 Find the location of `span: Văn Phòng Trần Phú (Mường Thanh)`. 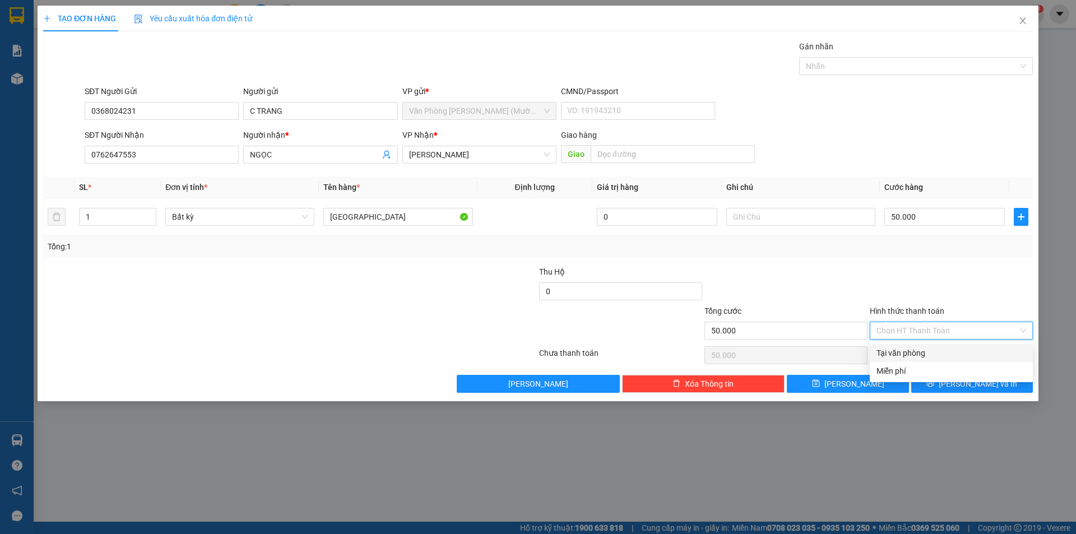

span: Văn Phòng Trần Phú (Mường Thanh) is located at coordinates (479, 111).